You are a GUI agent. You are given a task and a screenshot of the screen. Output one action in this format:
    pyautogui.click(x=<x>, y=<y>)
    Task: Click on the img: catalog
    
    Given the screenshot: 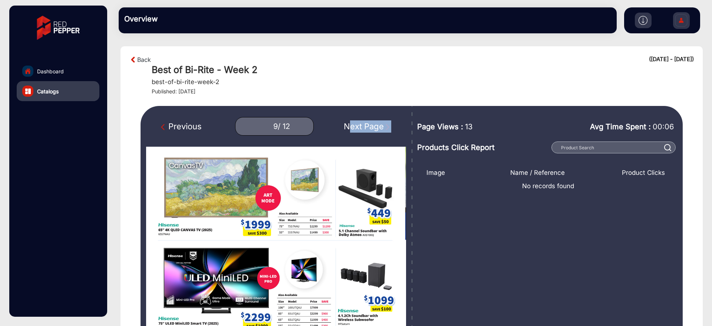 What is the action you would take?
    pyautogui.click(x=28, y=91)
    